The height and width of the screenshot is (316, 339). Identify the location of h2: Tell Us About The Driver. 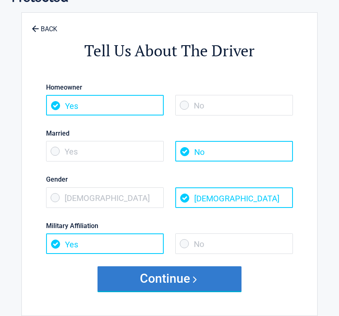
(169, 51).